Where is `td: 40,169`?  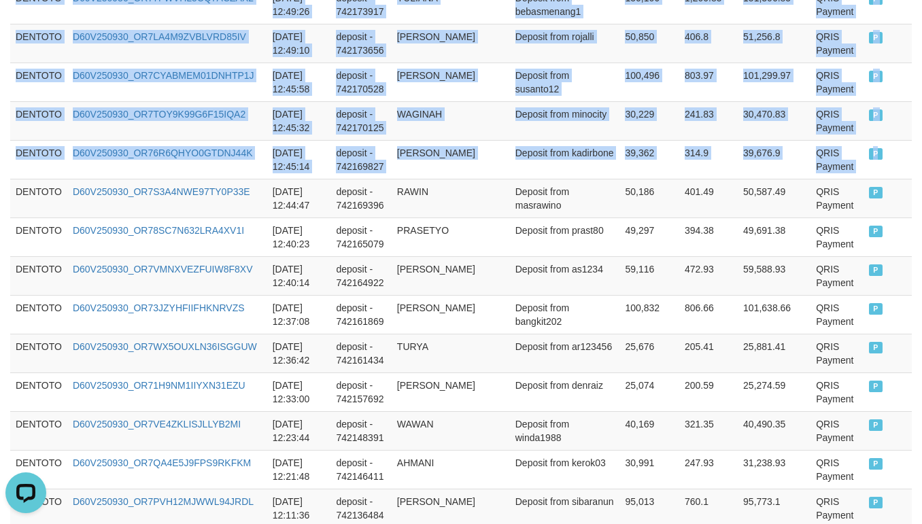 td: 40,169 is located at coordinates (649, 430).